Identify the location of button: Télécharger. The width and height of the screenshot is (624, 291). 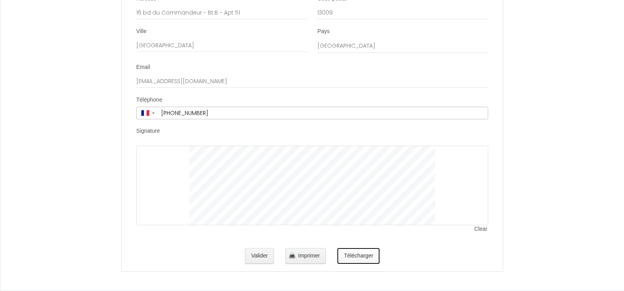
(358, 256).